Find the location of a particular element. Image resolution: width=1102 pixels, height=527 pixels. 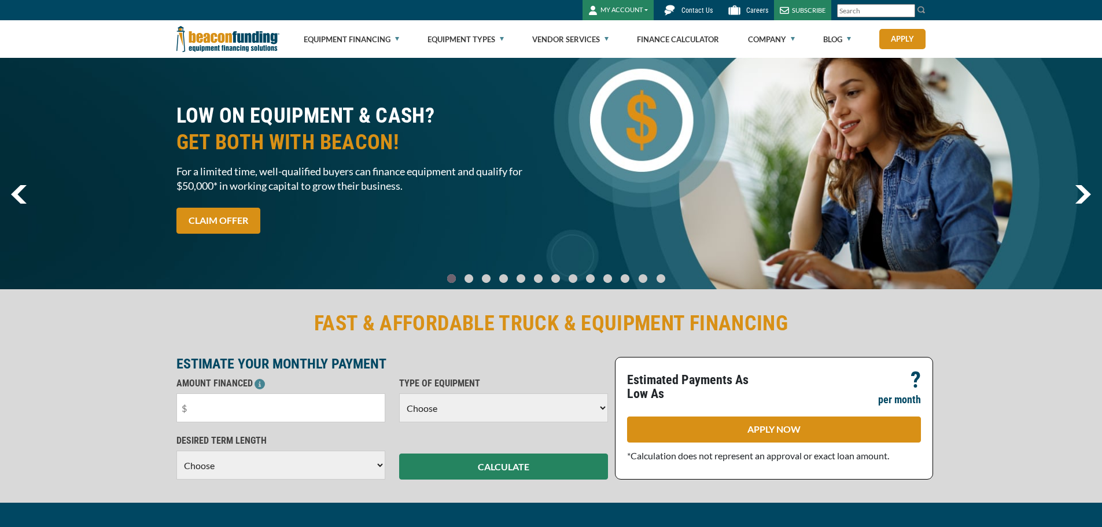

p: Estimated Payments As Low As is located at coordinates (697, 387).